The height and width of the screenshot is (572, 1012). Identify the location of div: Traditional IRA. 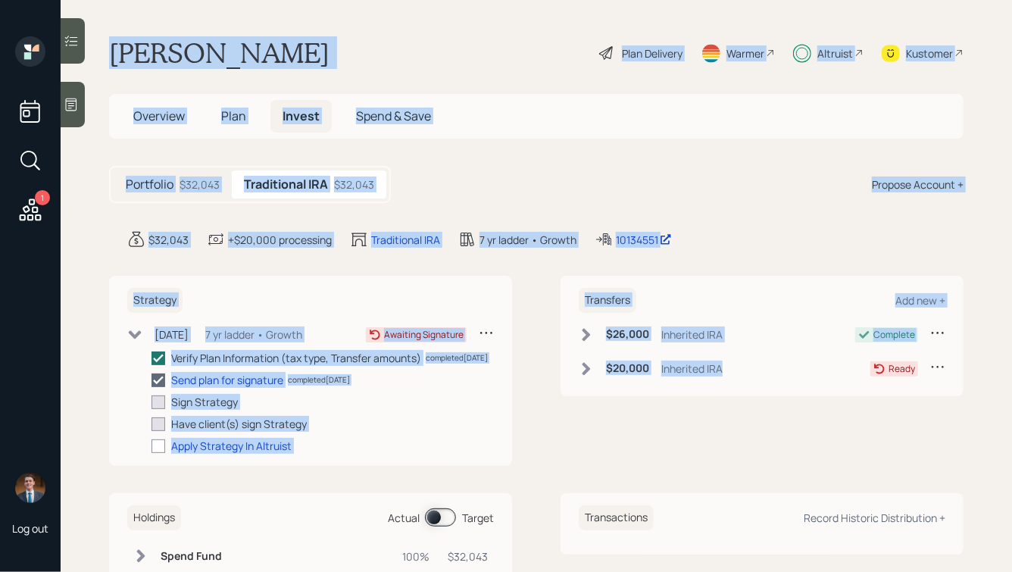
(405, 239).